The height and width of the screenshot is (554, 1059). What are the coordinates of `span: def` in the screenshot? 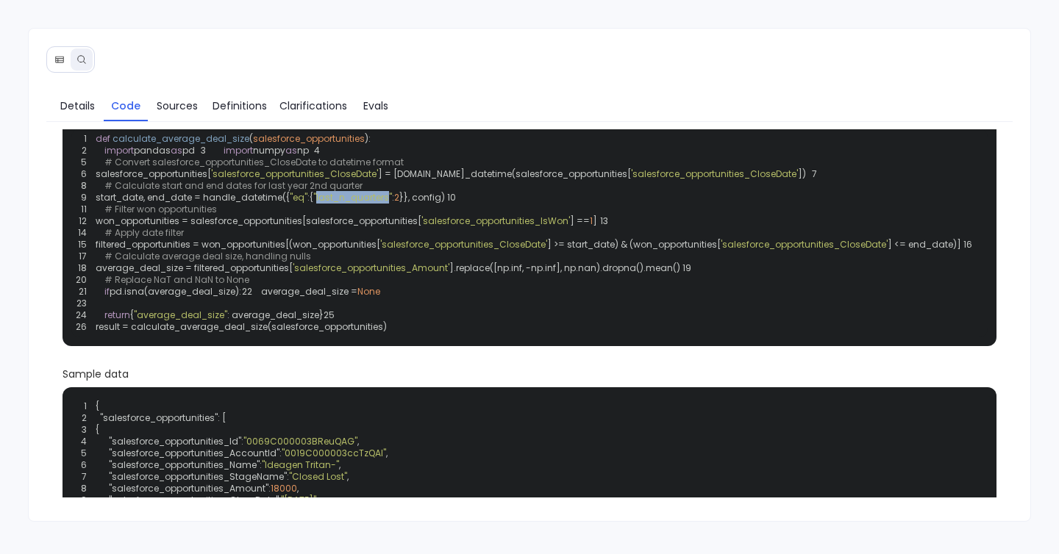 It's located at (103, 138).